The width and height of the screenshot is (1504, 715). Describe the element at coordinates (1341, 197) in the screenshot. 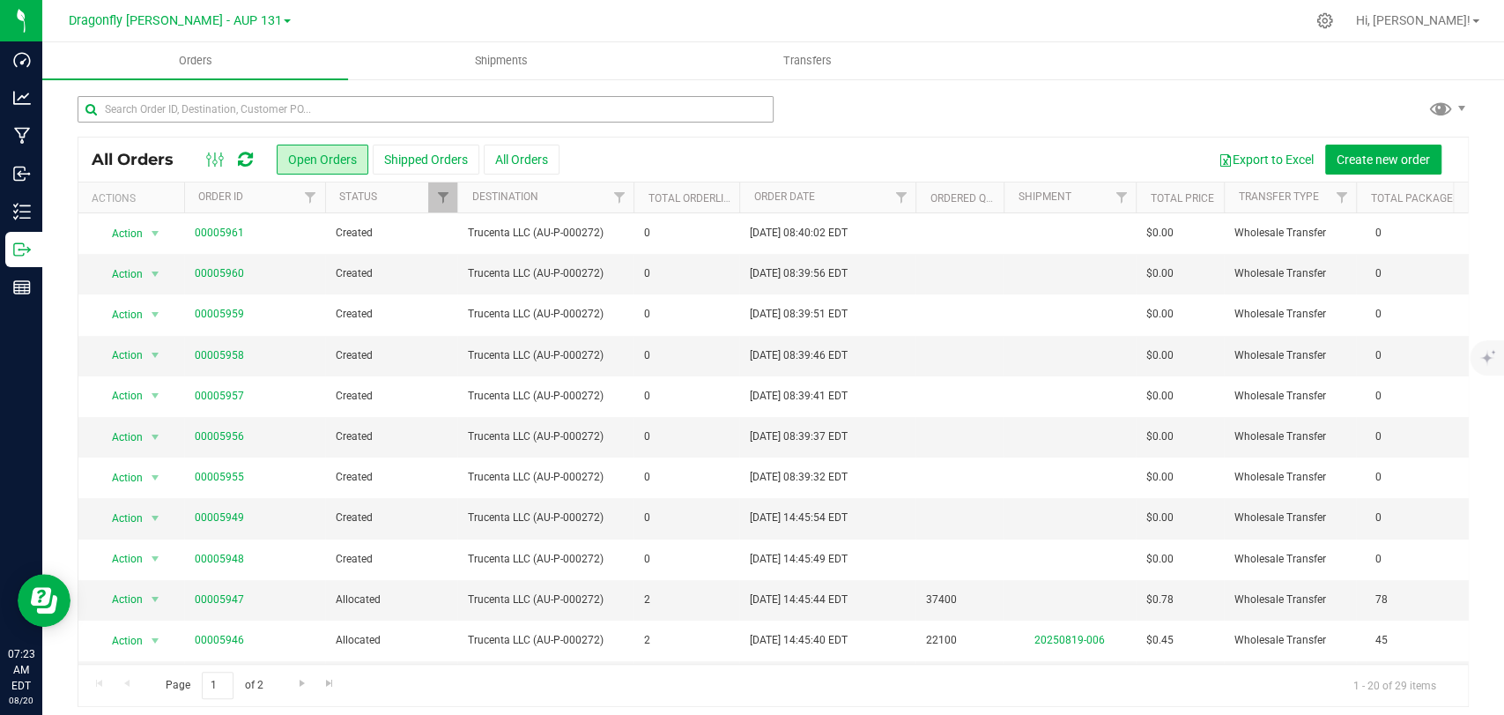

I see `a: Filter` at that location.